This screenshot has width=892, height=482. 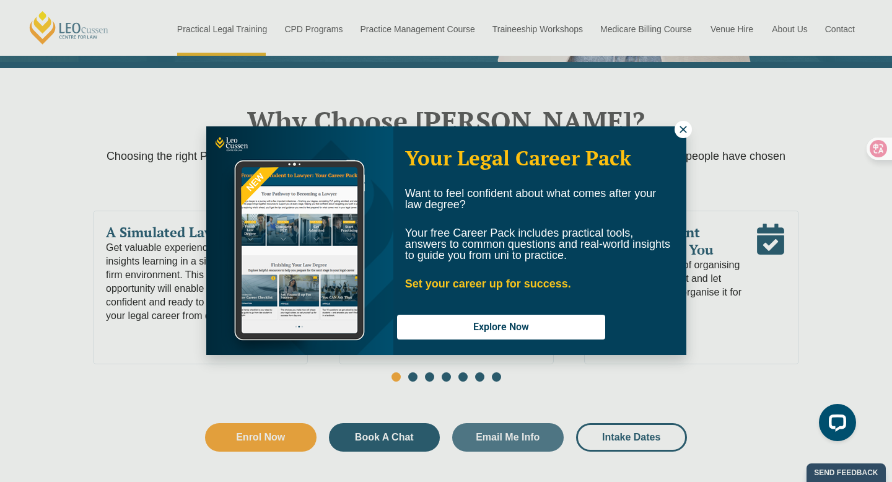 What do you see at coordinates (538, 244) in the screenshot?
I see `span: Your free Career Pack includes practical tools, answers to common questions and real-world insigh...` at bounding box center [538, 244].